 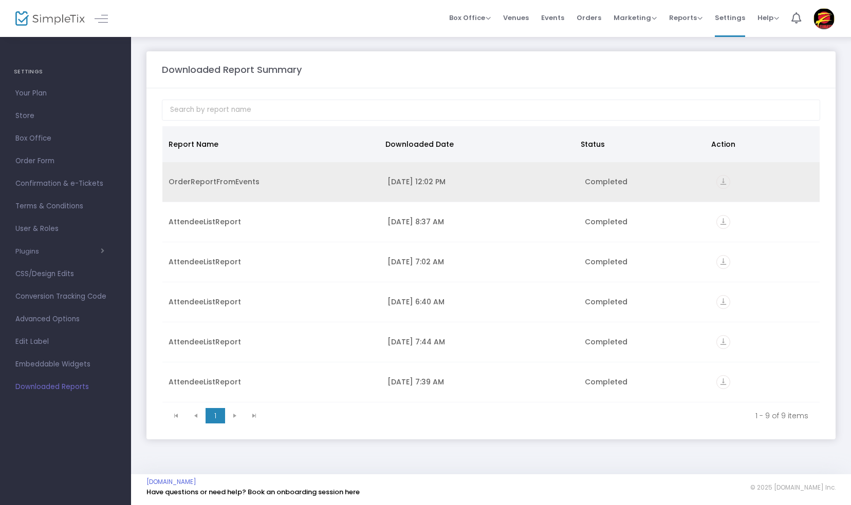 What do you see at coordinates (490, 265) in the screenshot?
I see `div: Data table` at bounding box center [490, 265].